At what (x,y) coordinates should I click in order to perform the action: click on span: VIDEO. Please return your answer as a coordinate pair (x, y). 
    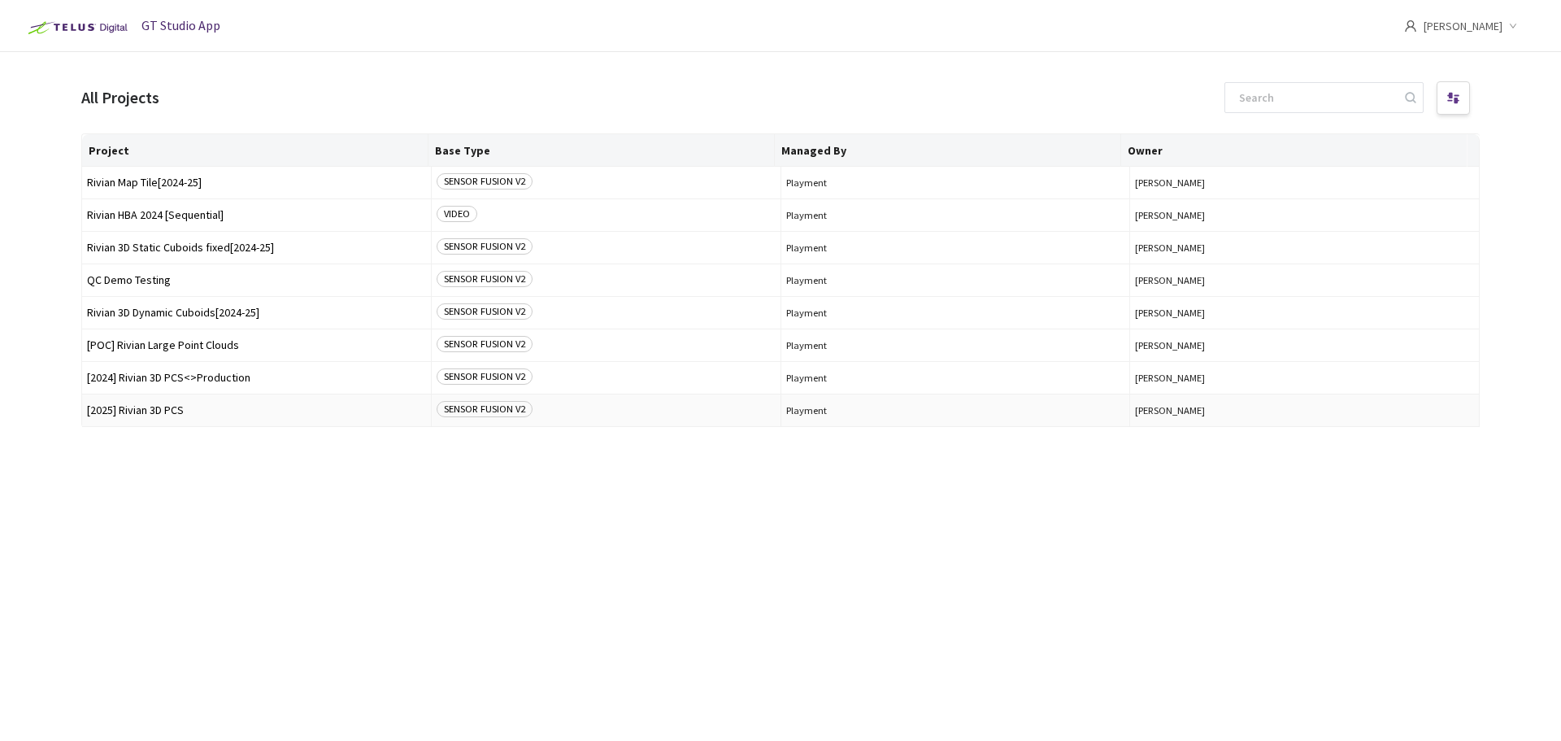
    Looking at the image, I should click on (457, 214).